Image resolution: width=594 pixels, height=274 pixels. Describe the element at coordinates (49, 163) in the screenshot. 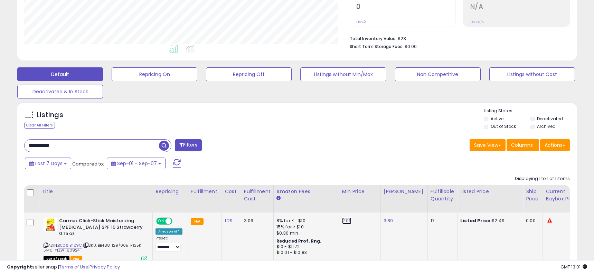

I see `span: Last 7 Days` at that location.